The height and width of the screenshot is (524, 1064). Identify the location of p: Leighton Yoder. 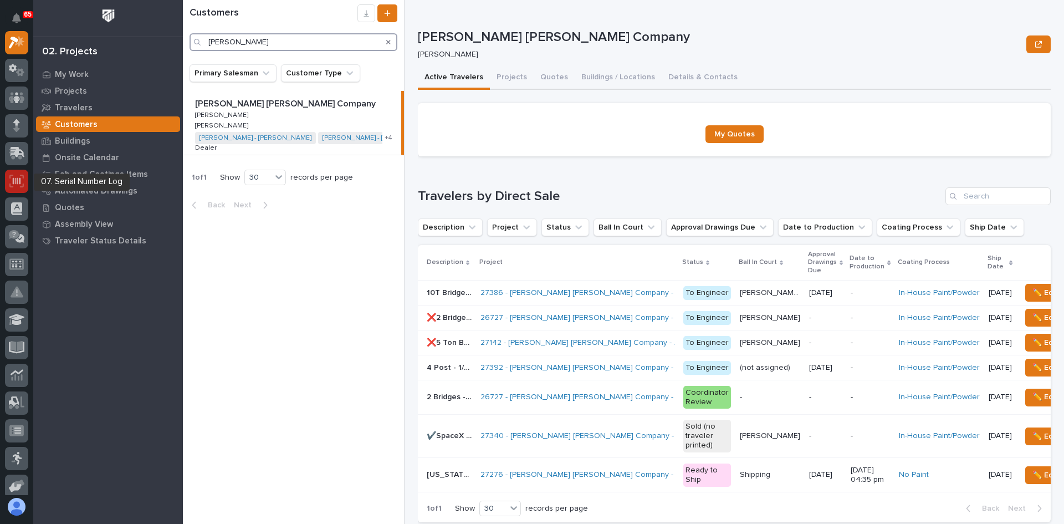
(771, 316).